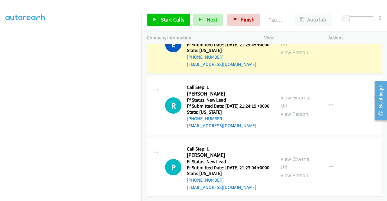  What do you see at coordinates (173, 19) in the screenshot?
I see `span: Start Calls` at bounding box center [173, 19].